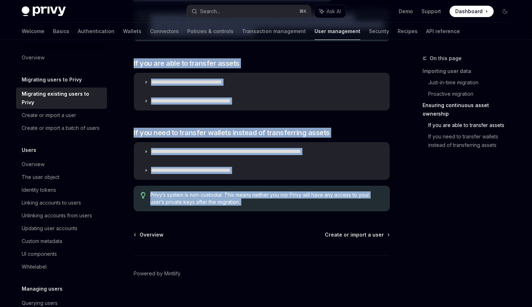 The width and height of the screenshot is (532, 307). I want to click on span: Overview, so click(151, 235).